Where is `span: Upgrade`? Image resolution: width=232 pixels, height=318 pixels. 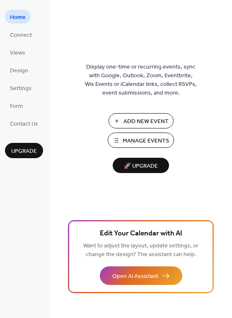 span: Upgrade is located at coordinates (24, 151).